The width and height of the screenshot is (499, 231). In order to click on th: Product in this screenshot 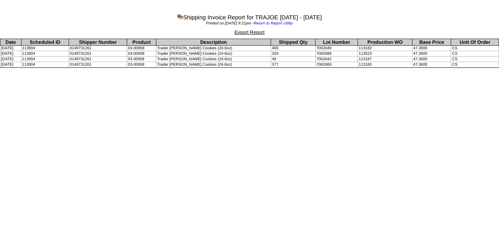, I will do `click(142, 42)`.